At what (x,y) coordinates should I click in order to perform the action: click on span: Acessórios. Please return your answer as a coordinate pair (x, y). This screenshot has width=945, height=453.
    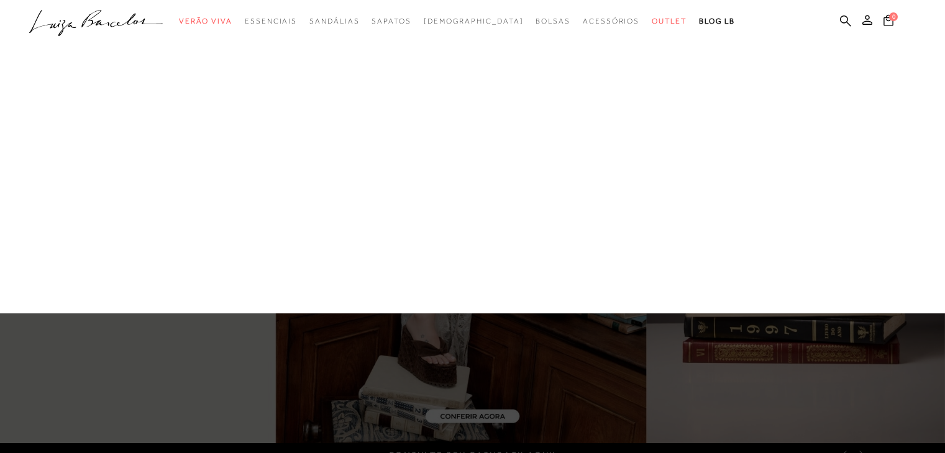
    Looking at the image, I should click on (611, 21).